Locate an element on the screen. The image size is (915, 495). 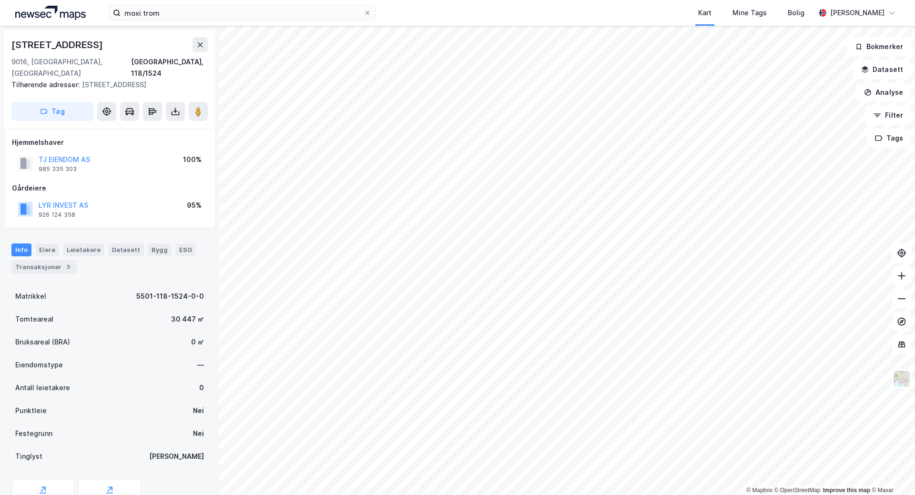
div: Tomteareal is located at coordinates (34, 319).